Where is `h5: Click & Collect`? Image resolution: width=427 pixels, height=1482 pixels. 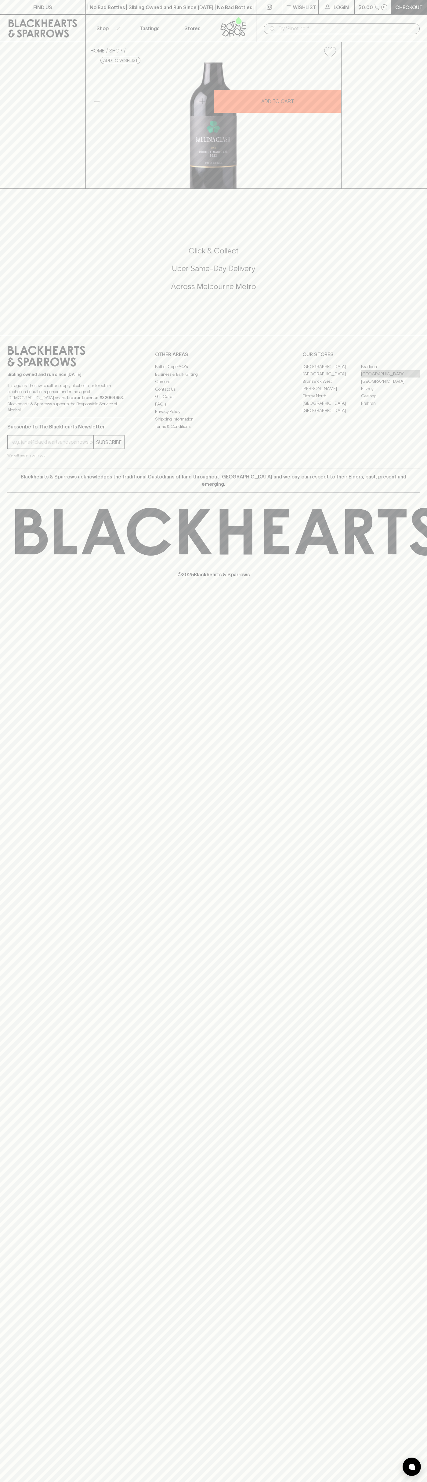
h5: Click & Collect is located at coordinates (213, 251).